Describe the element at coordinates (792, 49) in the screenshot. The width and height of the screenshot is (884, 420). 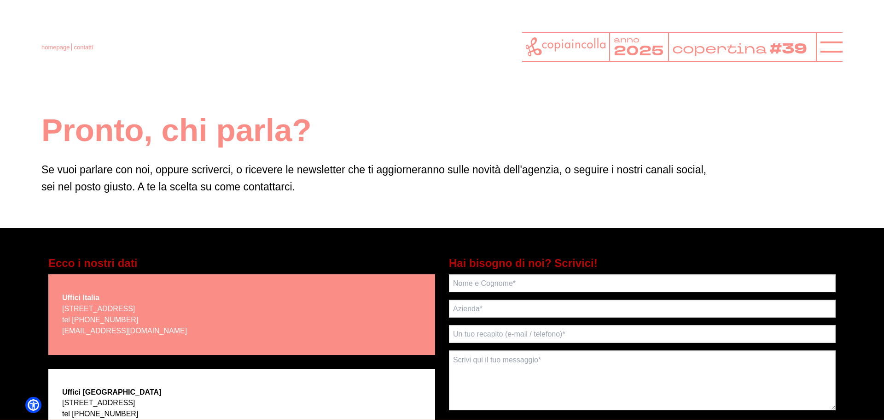
I see `tspan: #39` at that location.